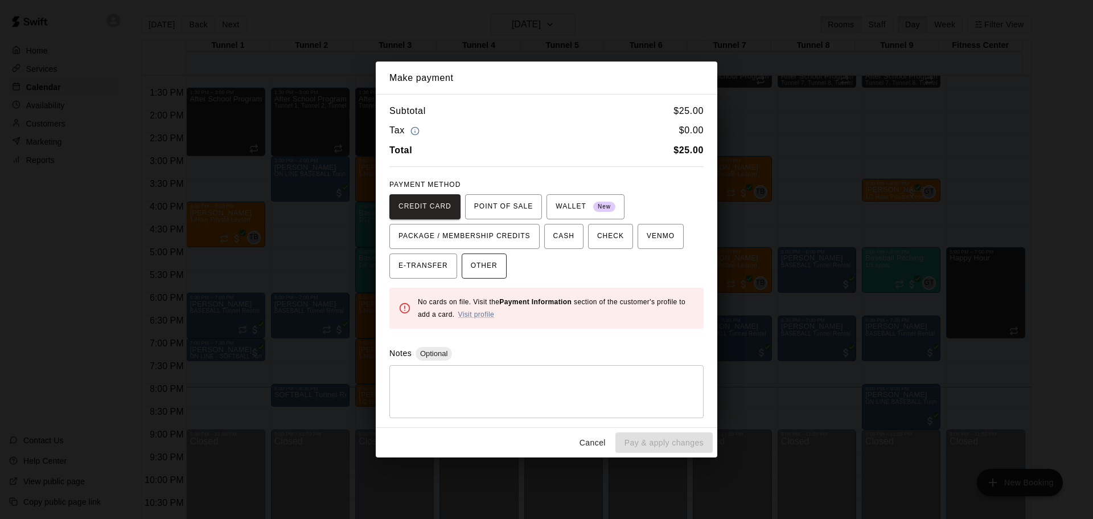 This screenshot has height=519, width=1093. I want to click on b: Total, so click(401, 150).